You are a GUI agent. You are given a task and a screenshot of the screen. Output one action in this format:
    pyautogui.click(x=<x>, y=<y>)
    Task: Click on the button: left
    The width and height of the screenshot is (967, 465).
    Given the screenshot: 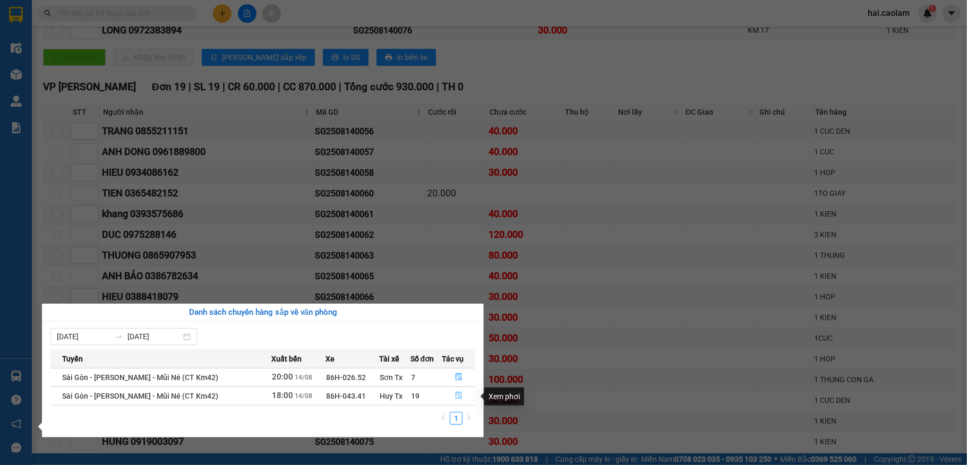 What is the action you would take?
    pyautogui.click(x=443, y=418)
    